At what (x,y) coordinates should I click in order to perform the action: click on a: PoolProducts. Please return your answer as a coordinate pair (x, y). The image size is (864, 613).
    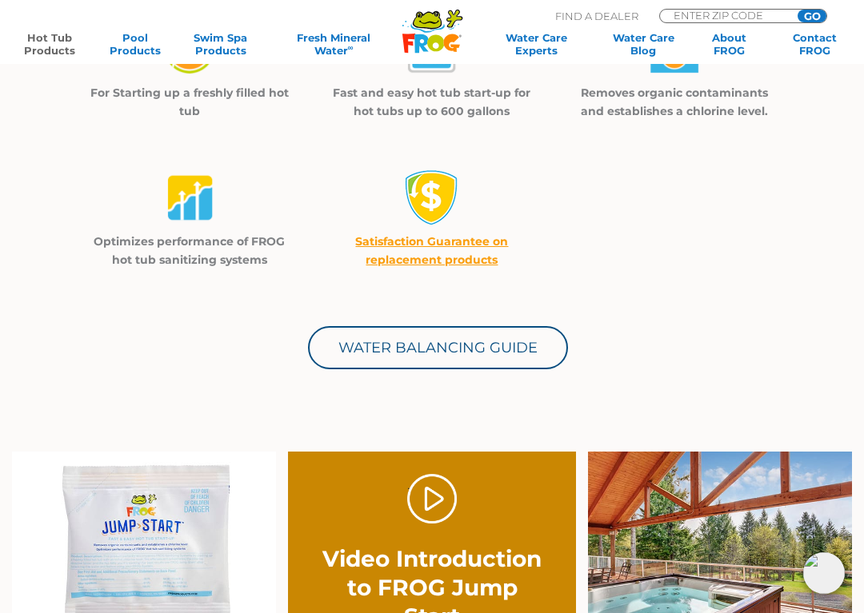
    Looking at the image, I should click on (134, 44).